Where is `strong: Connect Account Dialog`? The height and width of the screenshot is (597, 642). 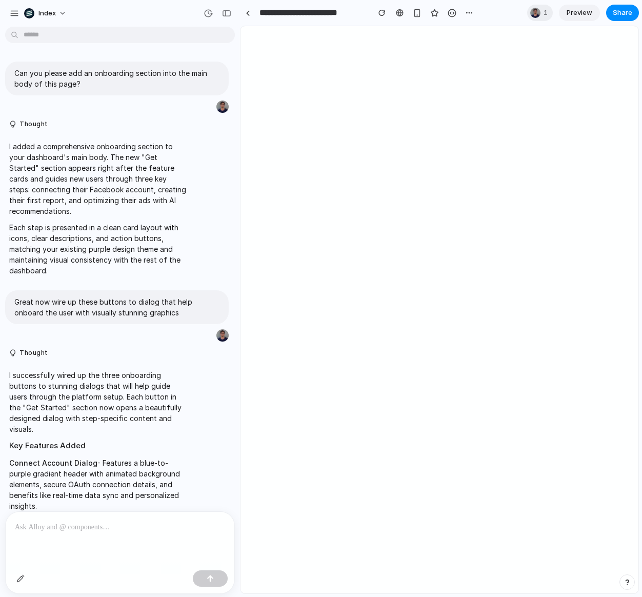 strong: Connect Account Dialog is located at coordinates (53, 462).